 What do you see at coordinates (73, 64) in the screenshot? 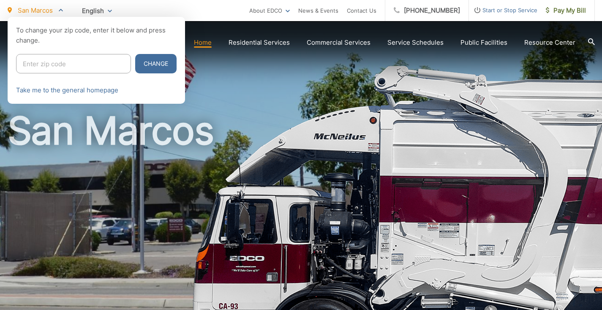
I see `input: Enter zip code` at bounding box center [73, 64].